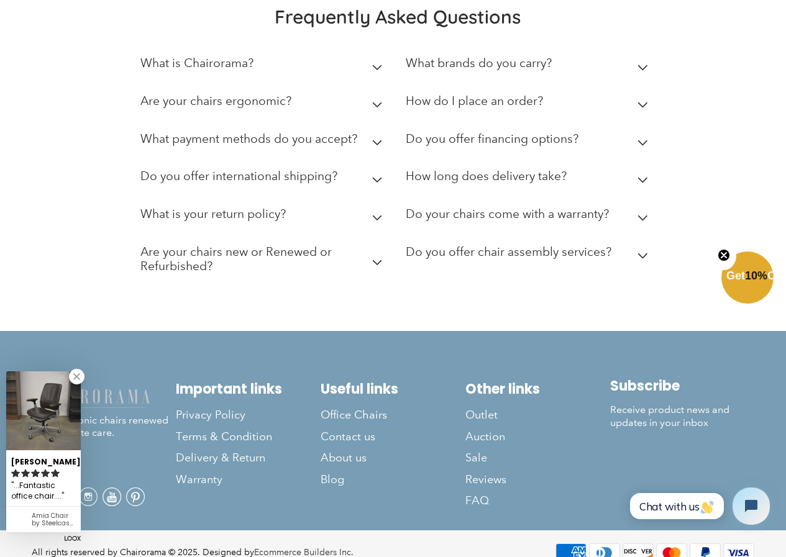  What do you see at coordinates (537, 389) in the screenshot?
I see `h2: Other links` at bounding box center [537, 389].